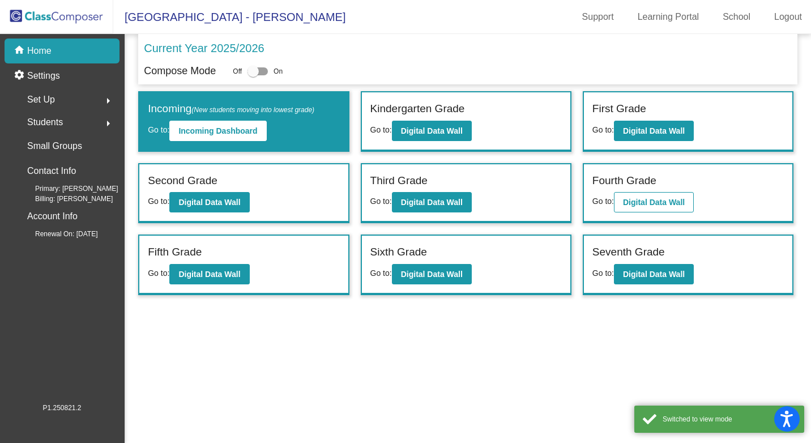 This screenshot has width=811, height=443. I want to click on mat-icon: settings, so click(20, 76).